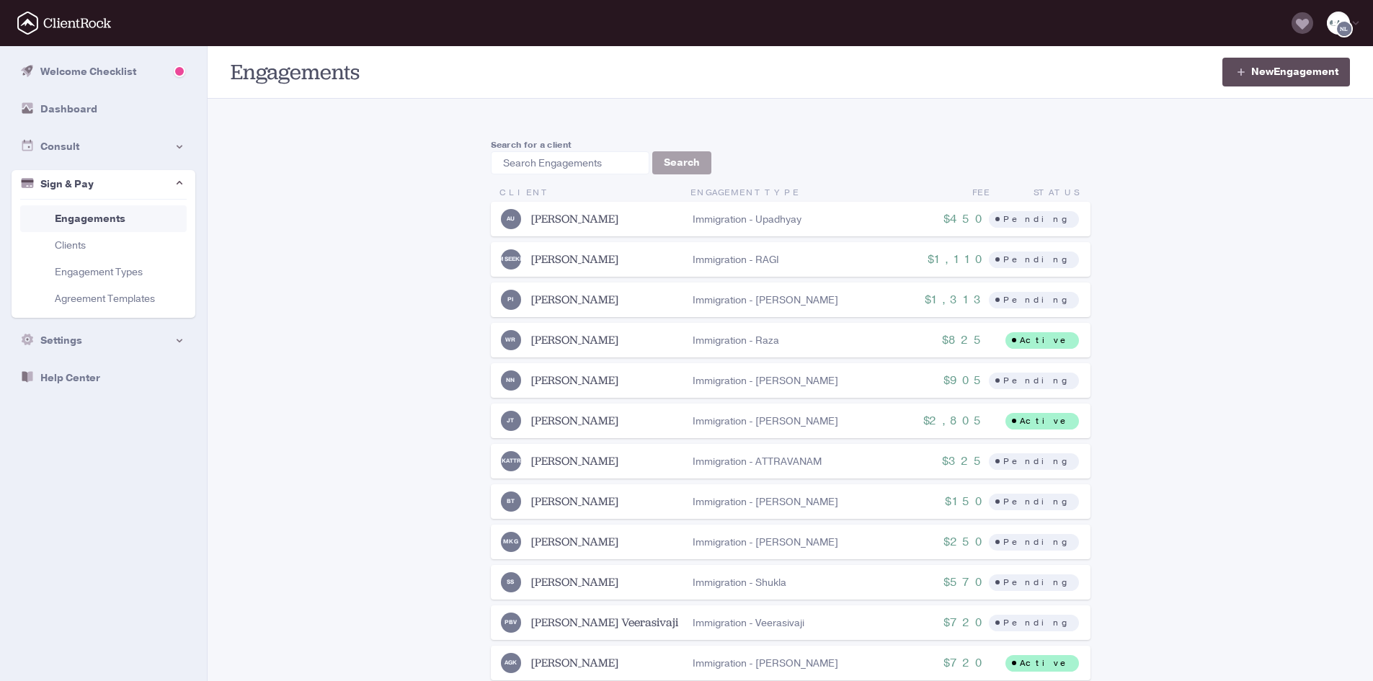 The image size is (1373, 681). I want to click on div: $825, so click(963, 340).